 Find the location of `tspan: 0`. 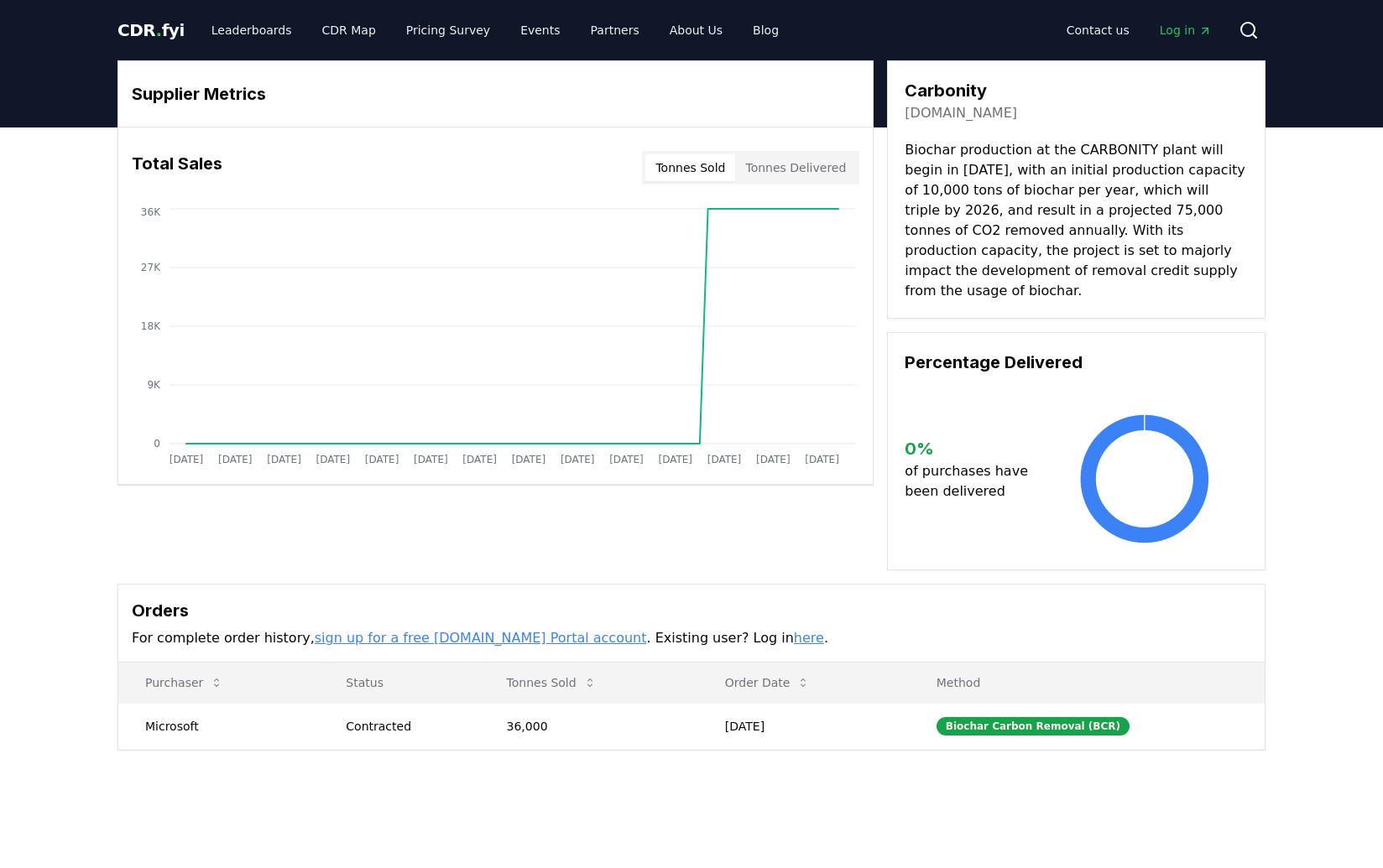

tspan: 0 is located at coordinates (157, 444).